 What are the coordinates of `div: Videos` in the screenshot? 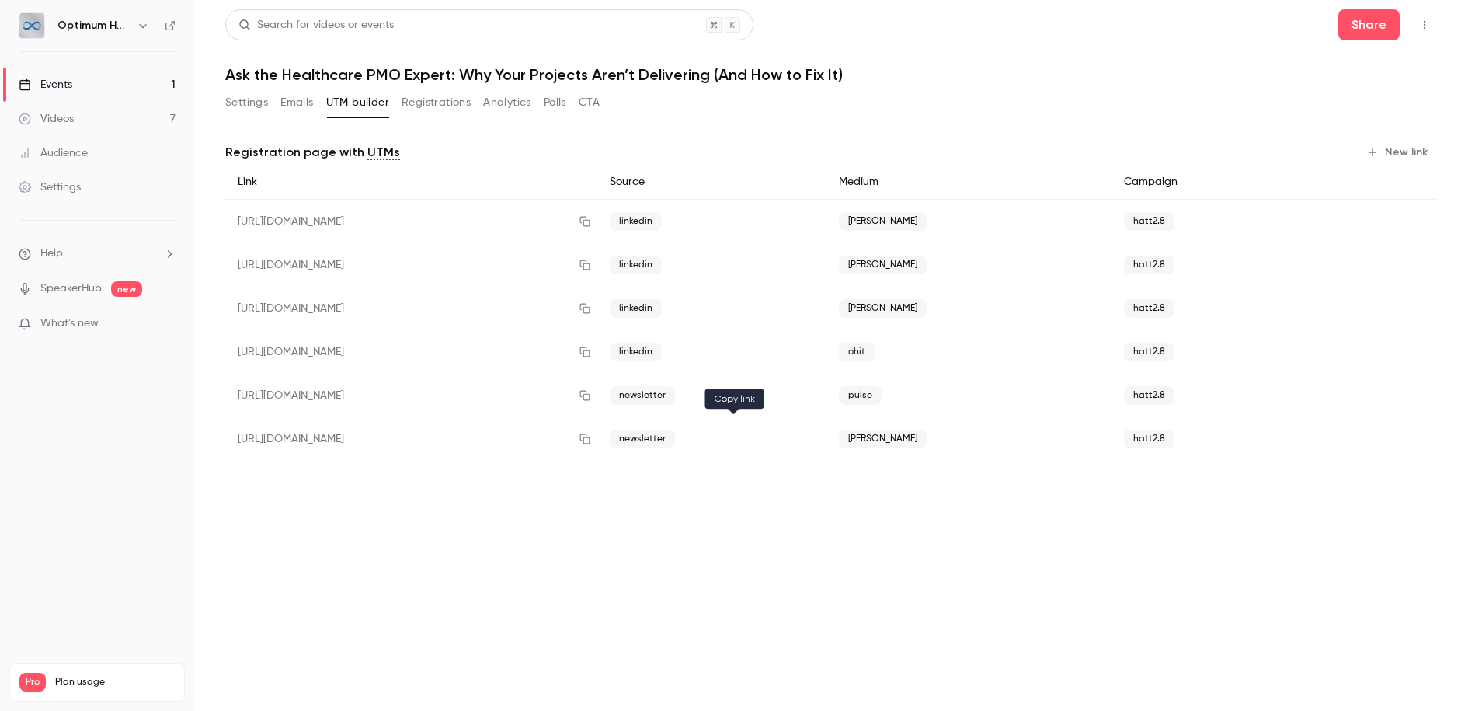 It's located at (46, 119).